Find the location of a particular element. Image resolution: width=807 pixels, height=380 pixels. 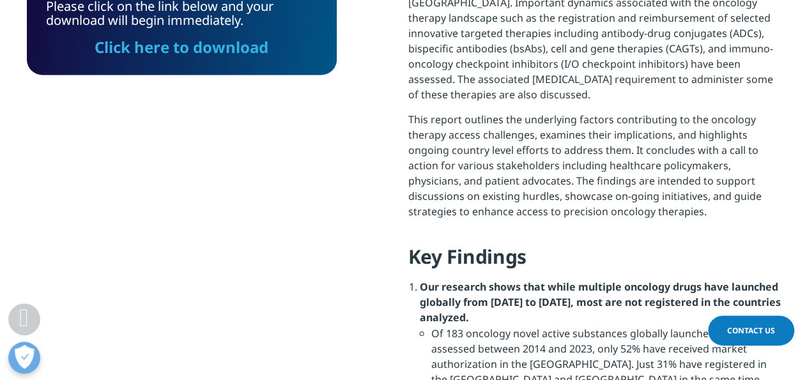

button: Open Preferences is located at coordinates (24, 358).